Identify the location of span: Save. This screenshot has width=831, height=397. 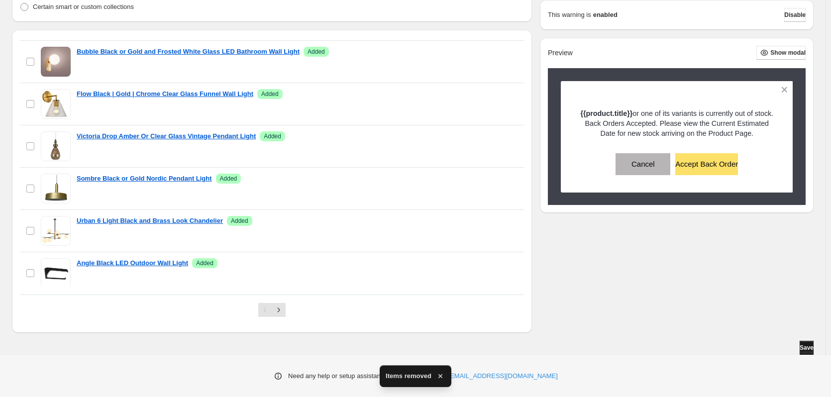
(807, 348).